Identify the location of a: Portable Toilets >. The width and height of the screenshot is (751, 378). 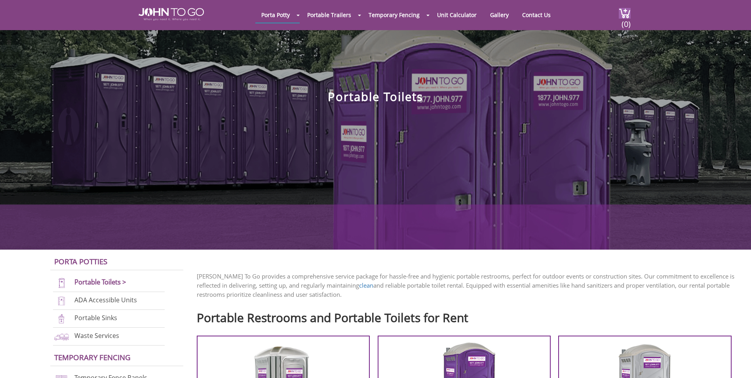
(100, 282).